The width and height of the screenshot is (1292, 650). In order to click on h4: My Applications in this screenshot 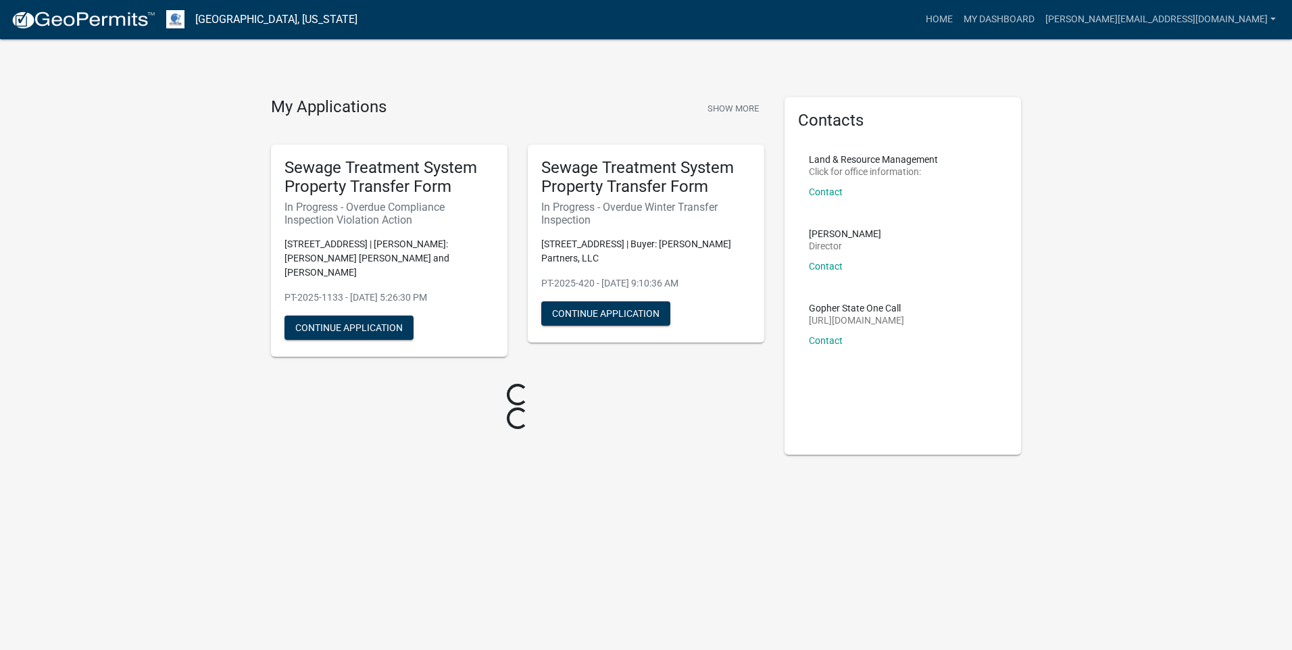, I will do `click(328, 107)`.